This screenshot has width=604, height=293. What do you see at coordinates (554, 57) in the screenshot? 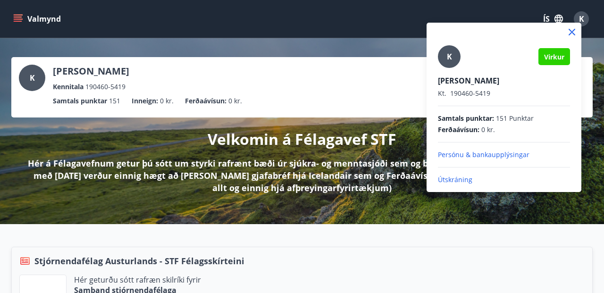
I see `span: Virkur` at bounding box center [554, 57].